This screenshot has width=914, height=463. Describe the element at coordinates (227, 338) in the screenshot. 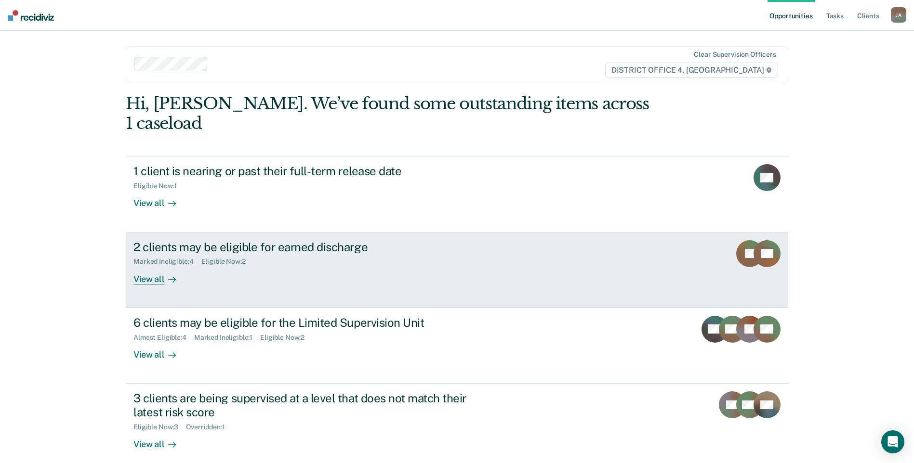

I see `div: Marked Ineligible : 1` at that location.